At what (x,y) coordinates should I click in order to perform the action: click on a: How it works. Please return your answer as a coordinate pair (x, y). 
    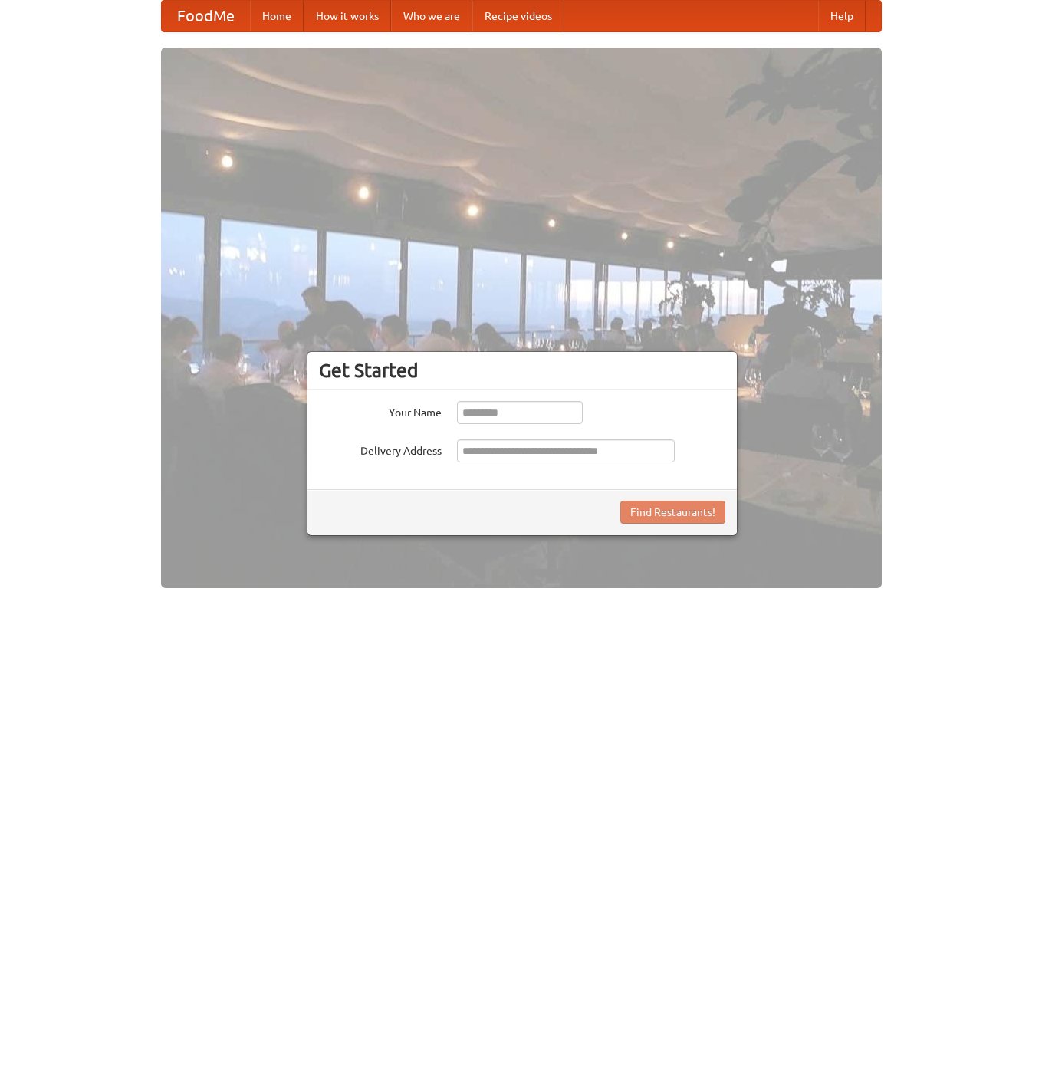
    Looking at the image, I should click on (347, 16).